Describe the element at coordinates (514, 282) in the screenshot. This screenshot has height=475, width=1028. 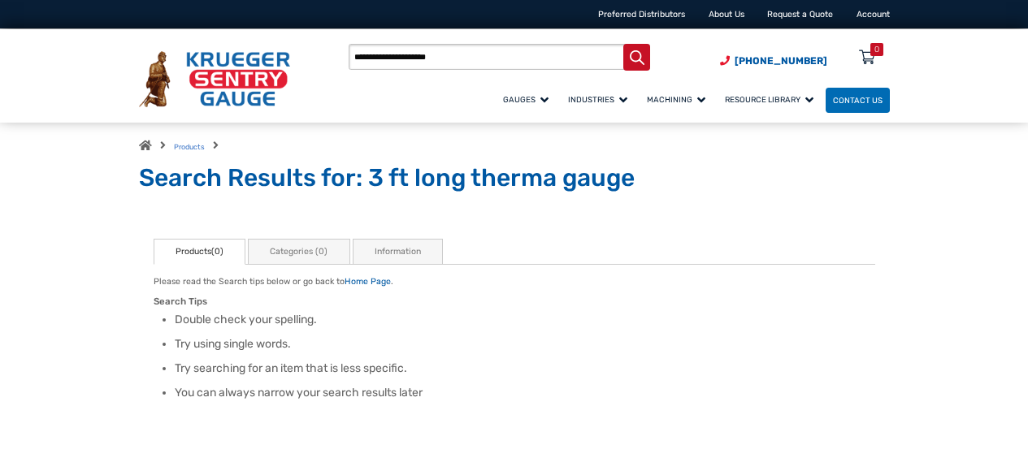
I see `p: Please read the Search tips below or go back to .` at that location.